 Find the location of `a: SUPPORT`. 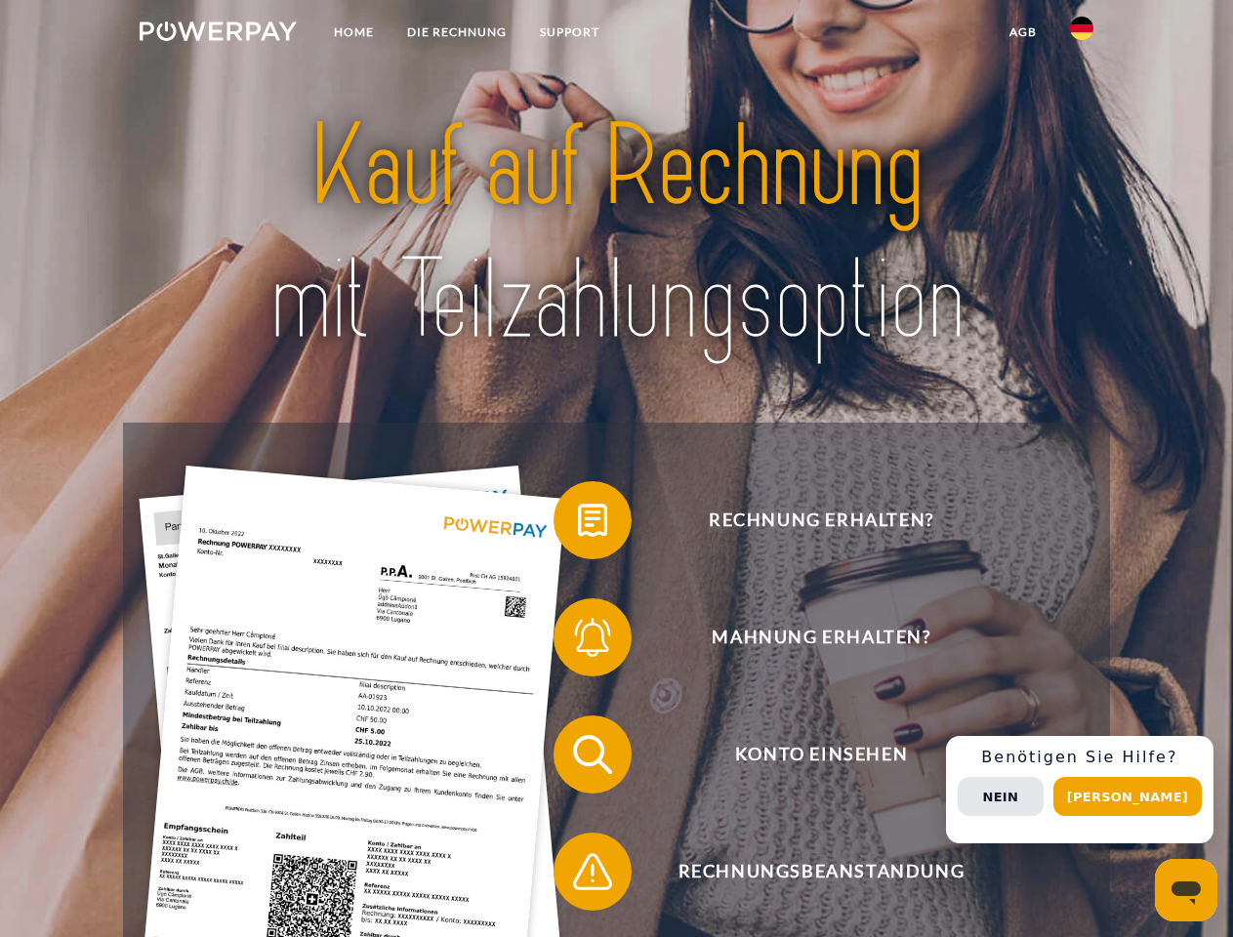

a: SUPPORT is located at coordinates (569, 32).